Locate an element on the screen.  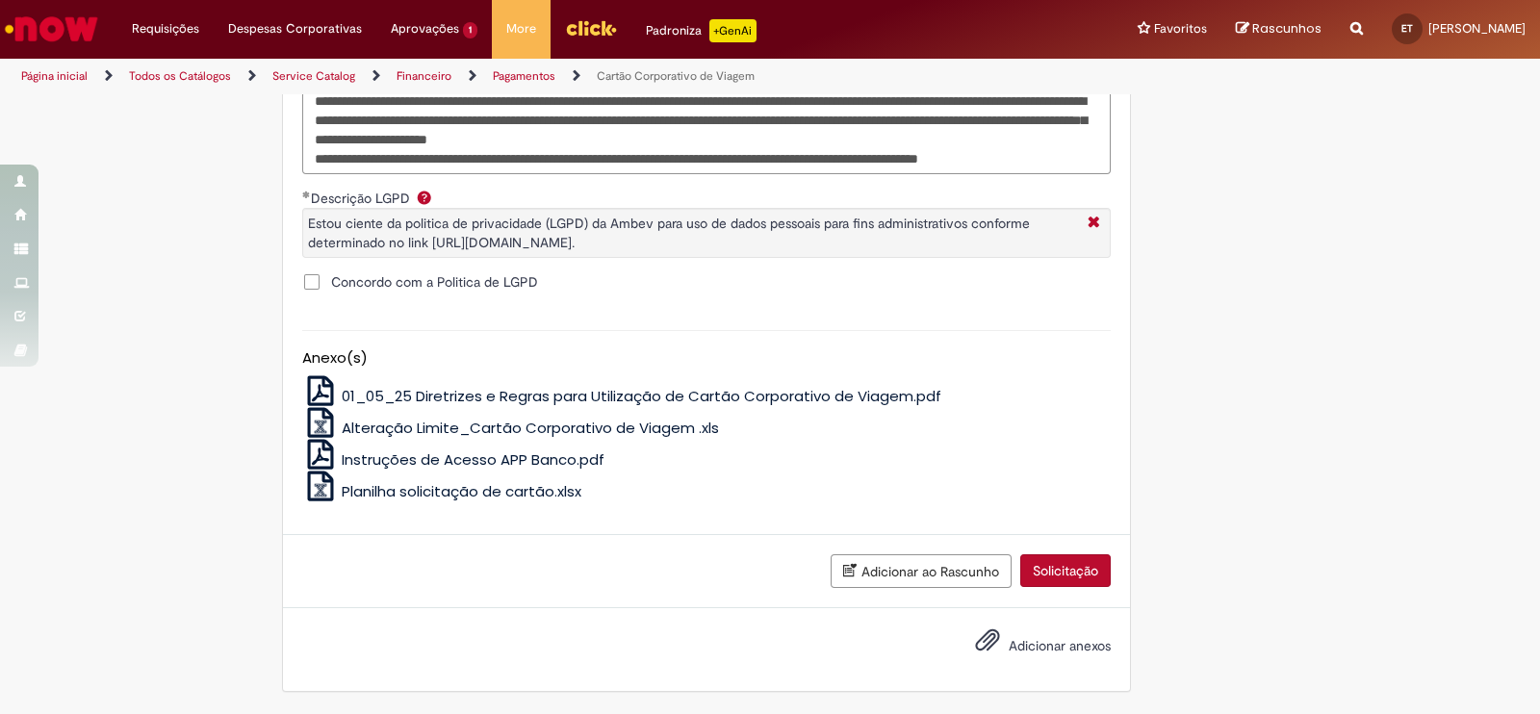
span: Instruções de Acesso APP Banco.pdf is located at coordinates (473, 459).